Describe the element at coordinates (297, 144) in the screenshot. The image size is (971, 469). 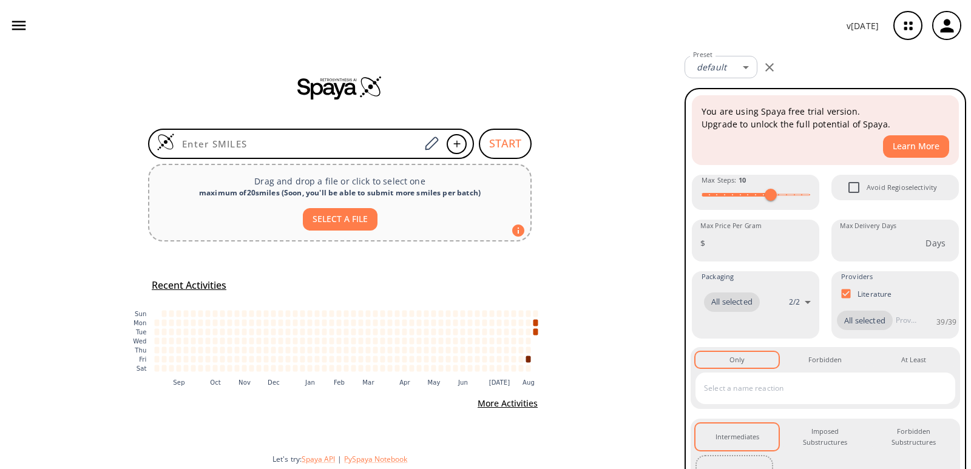
I see `input: Enter SMILES` at that location.